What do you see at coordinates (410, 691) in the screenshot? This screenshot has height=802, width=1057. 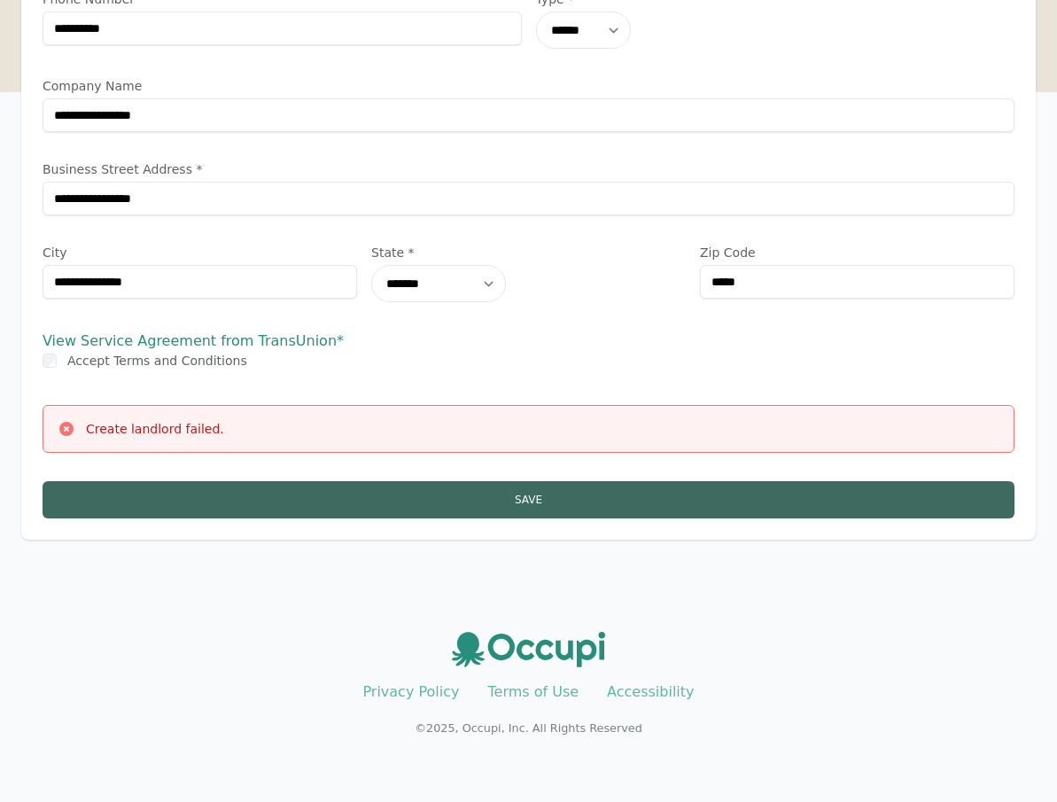 I see `a: Privacy Policy` at bounding box center [410, 691].